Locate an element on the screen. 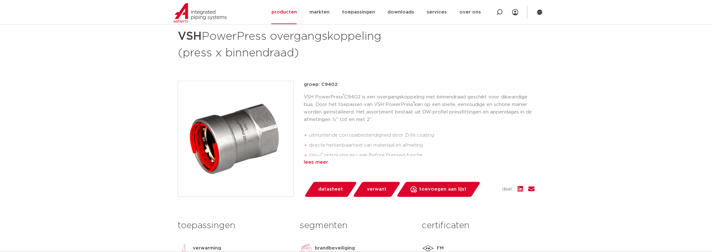  li: Visu-Control-ring en Leak Before Pressed-functie is located at coordinates (422, 156).